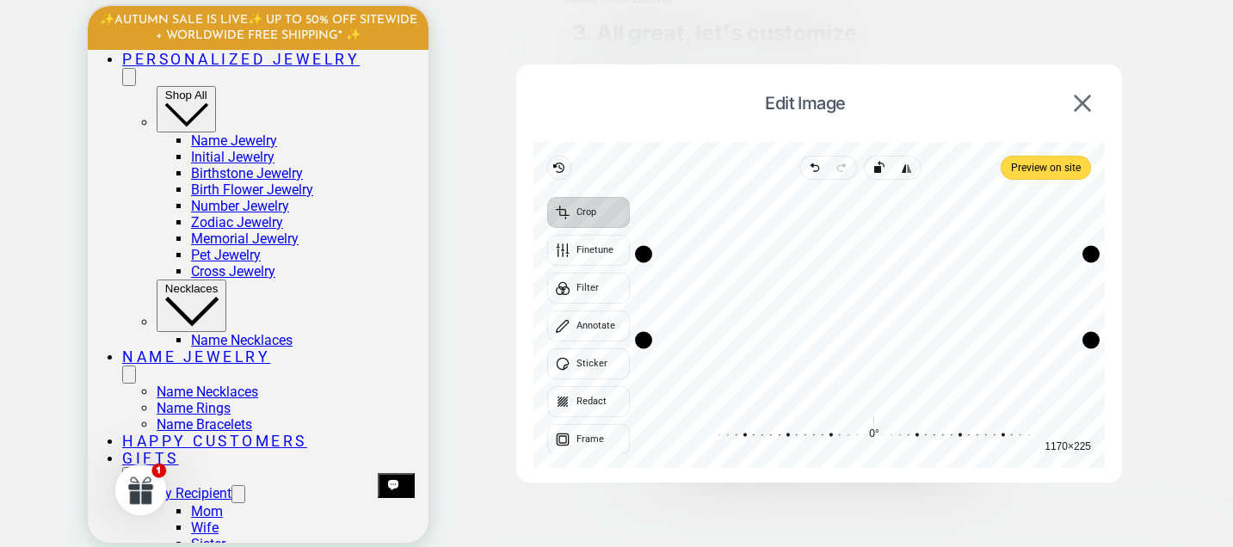 This screenshot has width=1233, height=547. What do you see at coordinates (103, 299) in the screenshot?
I see `button: Necklaces` at bounding box center [103, 299].